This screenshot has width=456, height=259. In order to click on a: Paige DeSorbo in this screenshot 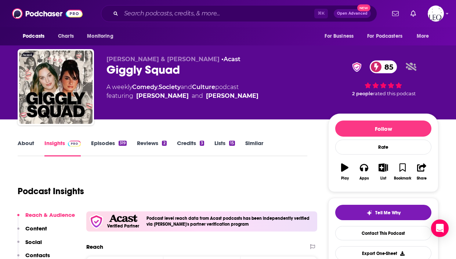, I will do `click(232, 96)`.